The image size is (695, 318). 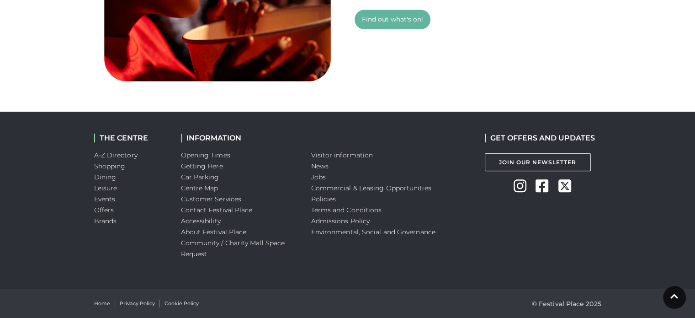 I want to click on a: Centre Map, so click(x=200, y=188).